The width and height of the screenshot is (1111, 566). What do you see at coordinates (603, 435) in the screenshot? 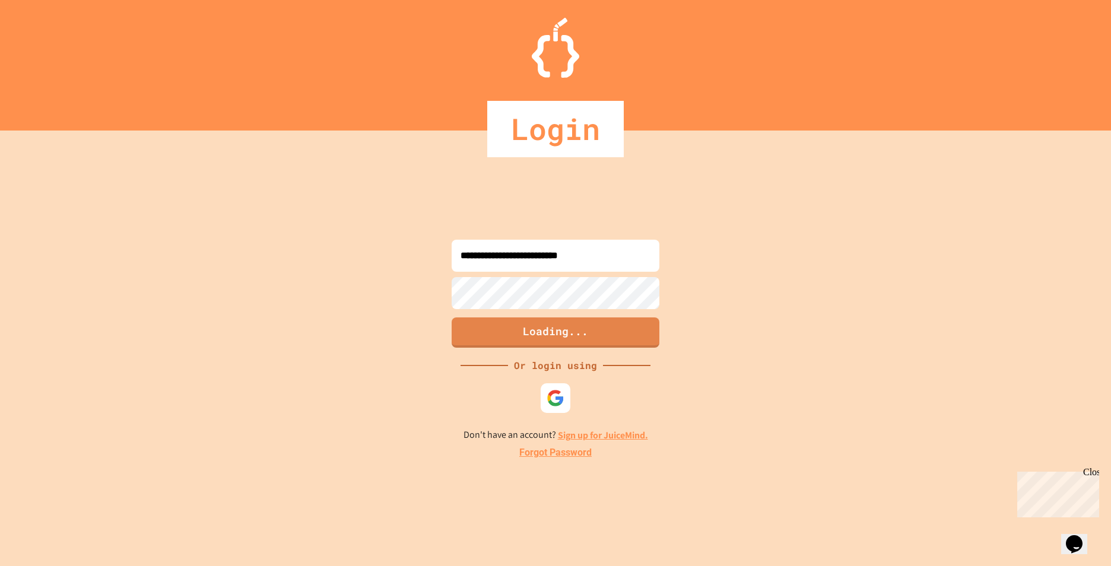
I see `a: Sign up for JuiceMind.` at bounding box center [603, 435].